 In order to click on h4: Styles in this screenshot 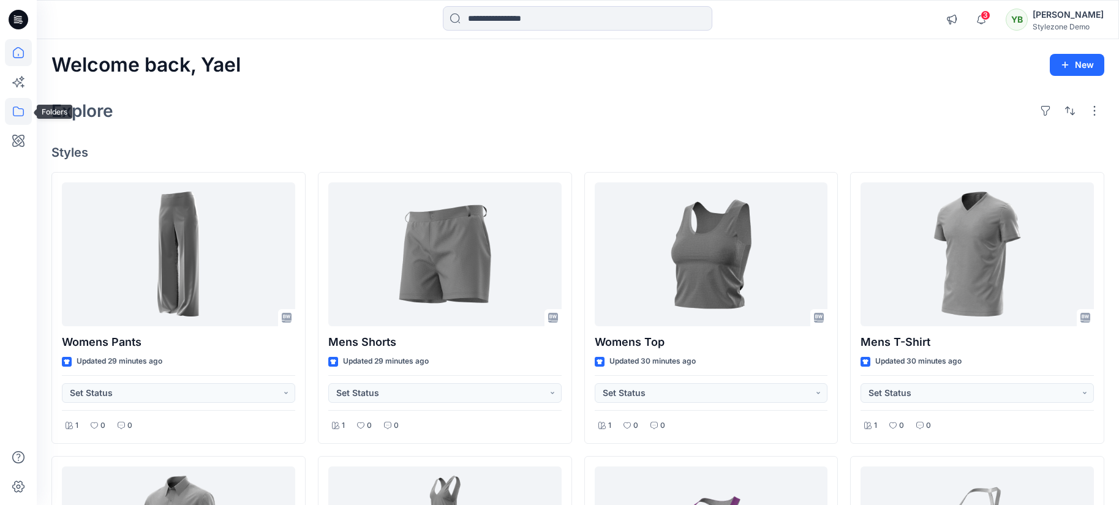, I will do `click(578, 153)`.